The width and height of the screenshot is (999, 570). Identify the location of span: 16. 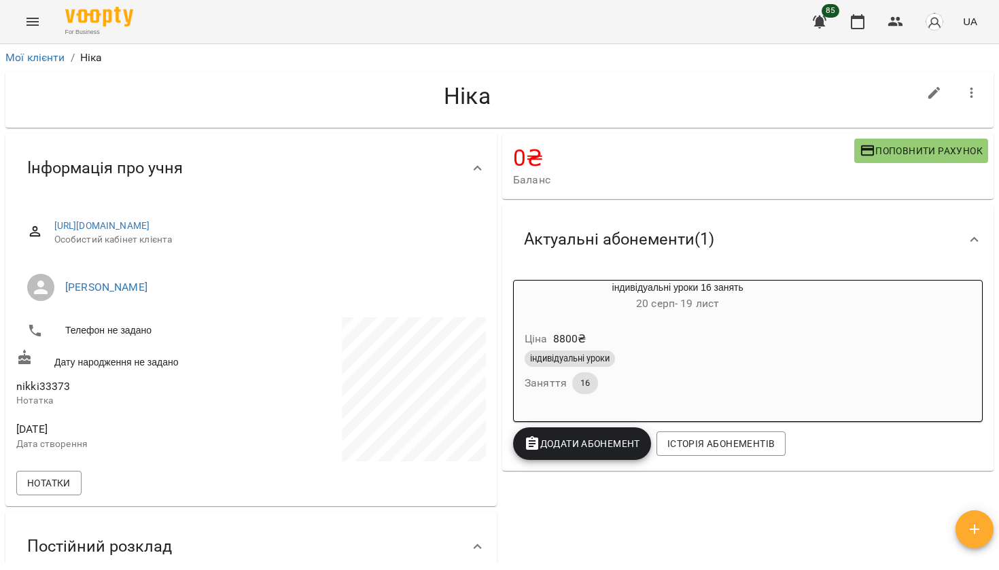
(585, 383).